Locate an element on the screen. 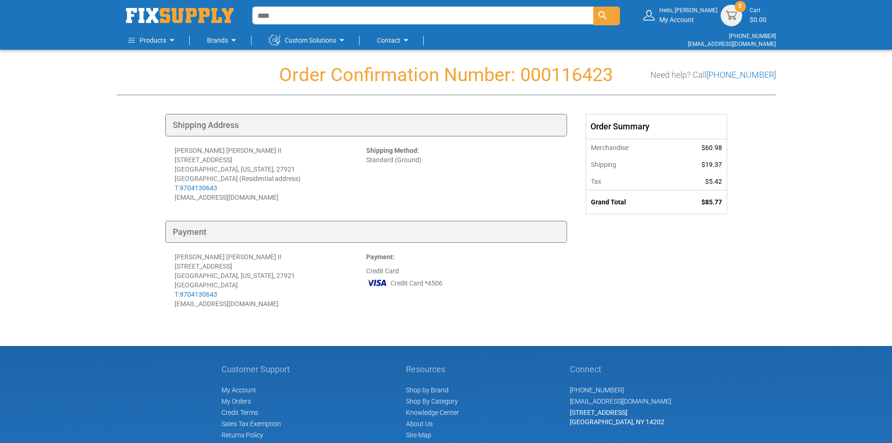 The height and width of the screenshot is (443, 892). th: Merchandise is located at coordinates (629, 147).